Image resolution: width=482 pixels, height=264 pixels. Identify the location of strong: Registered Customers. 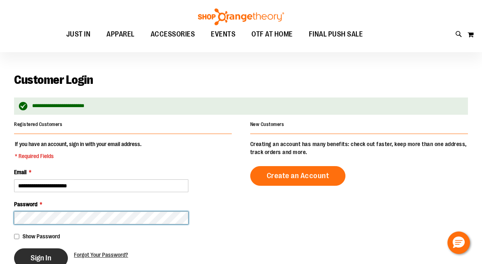
(38, 125).